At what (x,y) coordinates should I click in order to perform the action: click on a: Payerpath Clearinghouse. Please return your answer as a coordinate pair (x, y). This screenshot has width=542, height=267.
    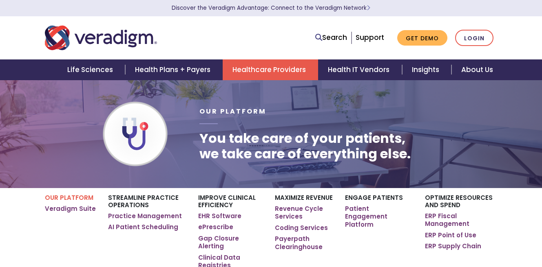
    Looking at the image, I should click on (304, 243).